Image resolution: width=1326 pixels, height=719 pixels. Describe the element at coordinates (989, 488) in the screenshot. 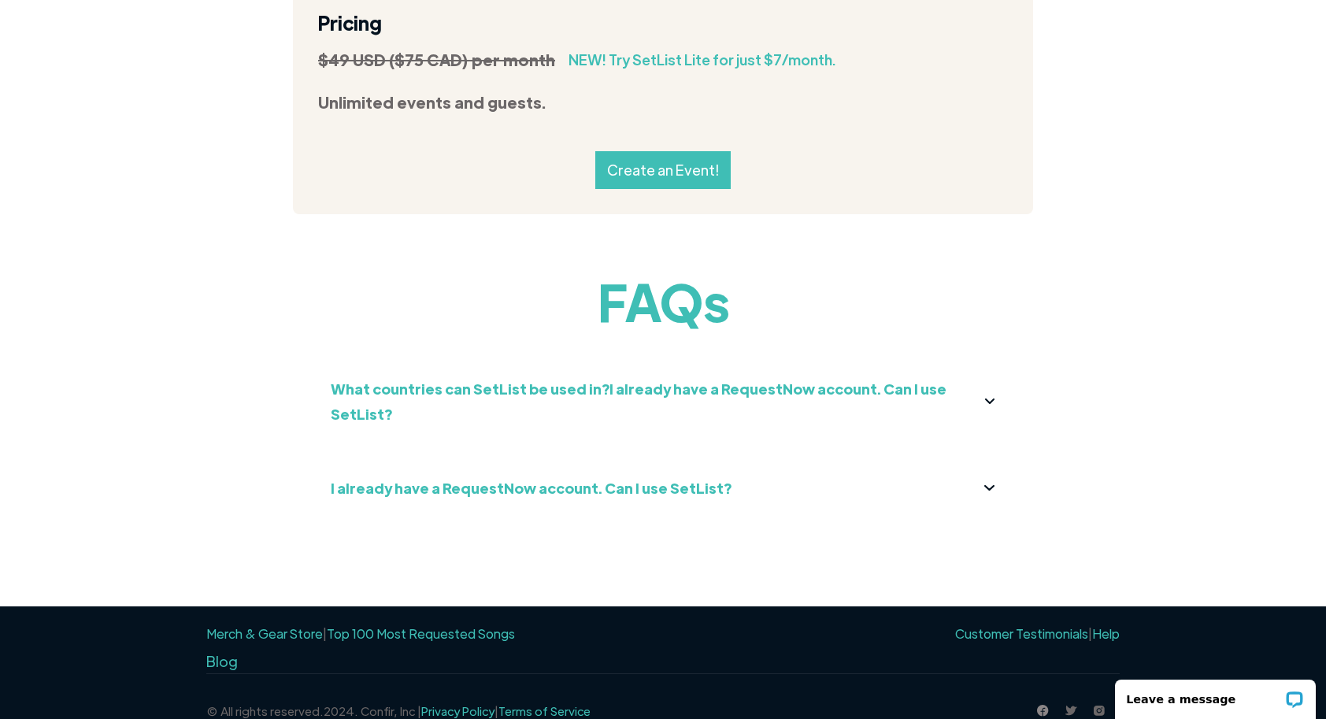

I see `img: down arrow` at that location.